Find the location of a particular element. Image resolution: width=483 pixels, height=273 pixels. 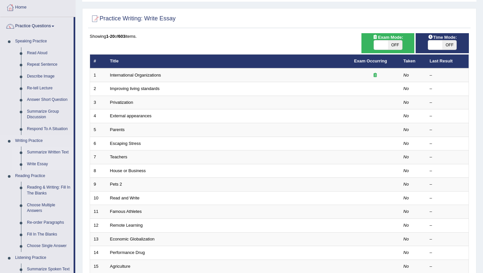

a: Performance Drug is located at coordinates (128, 252).